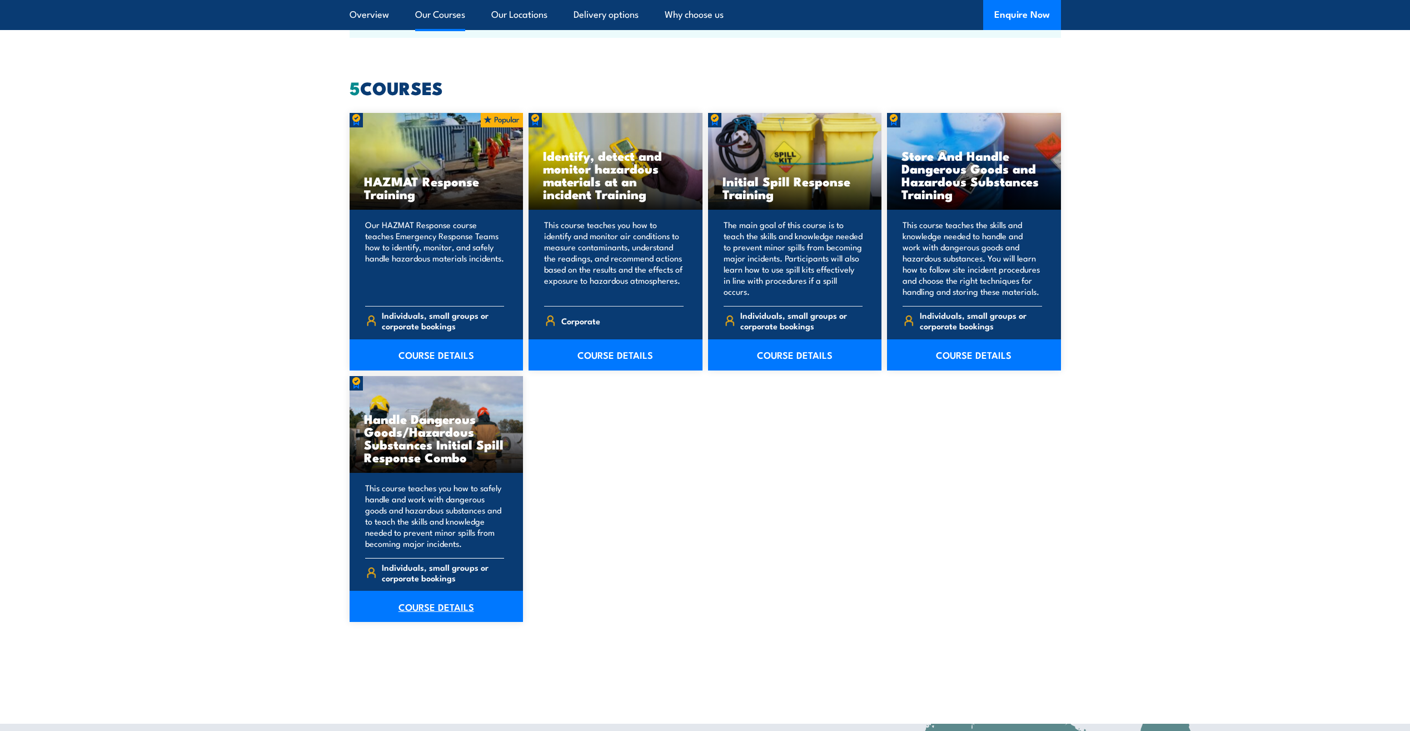 This screenshot has width=1410, height=731. Describe the element at coordinates (706, 87) in the screenshot. I see `h2: COURSES` at that location.